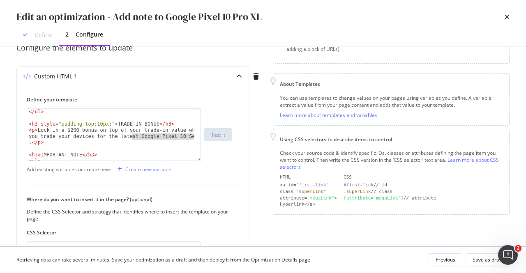 Image resolution: width=526 pixels, height=273 pixels. What do you see at coordinates (328, 115) in the screenshot?
I see `a: Learn more about templates and variables` at bounding box center [328, 115].